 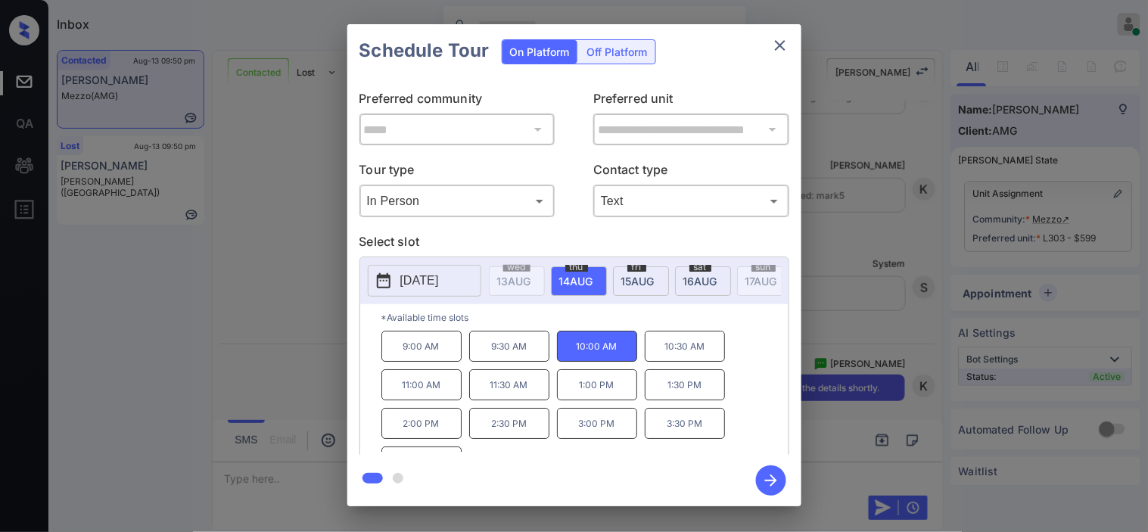 I want to click on p: Preferred unit, so click(x=691, y=101).